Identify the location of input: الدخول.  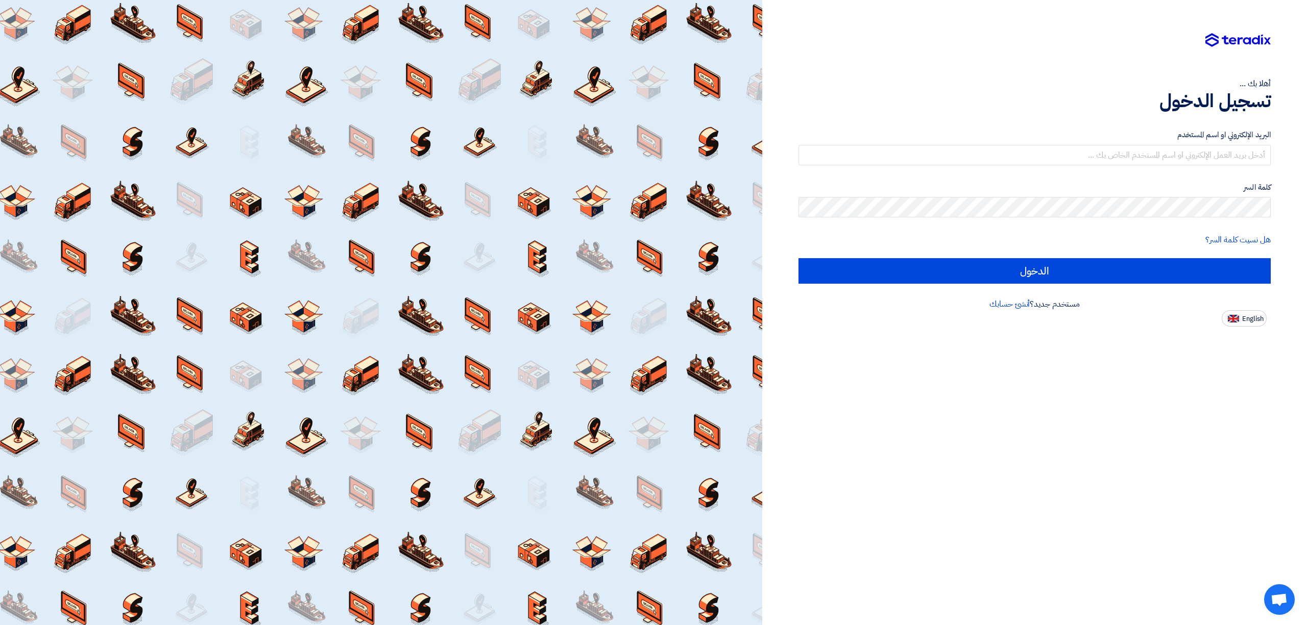
(1034, 271).